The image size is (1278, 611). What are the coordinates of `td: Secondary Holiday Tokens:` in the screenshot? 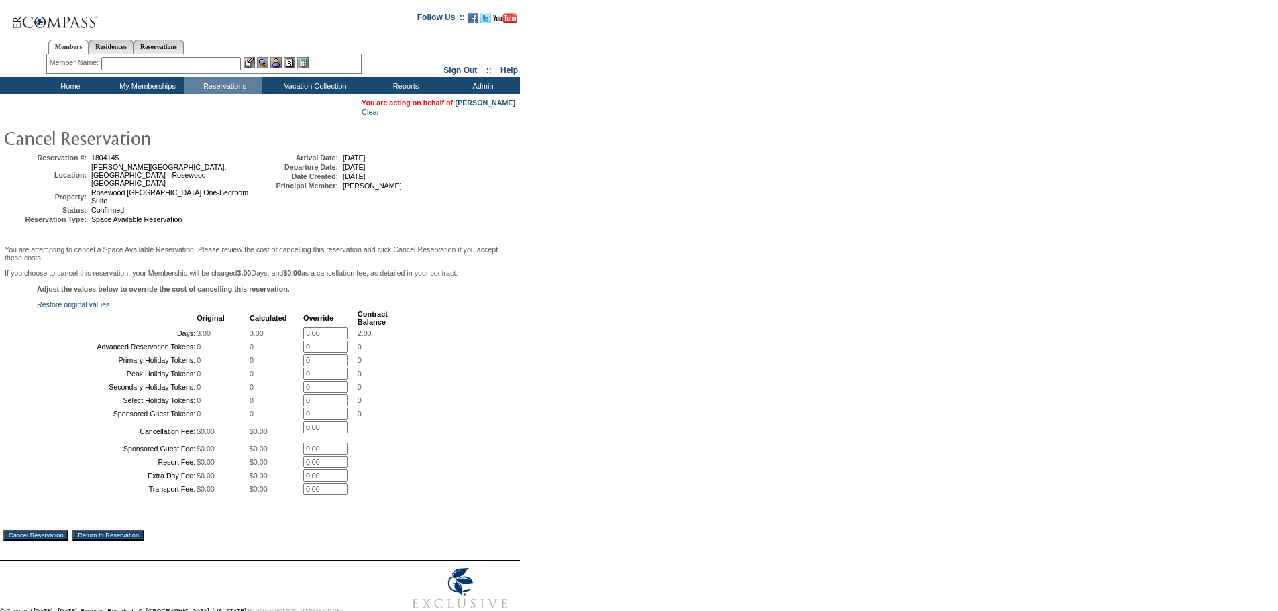 It's located at (117, 387).